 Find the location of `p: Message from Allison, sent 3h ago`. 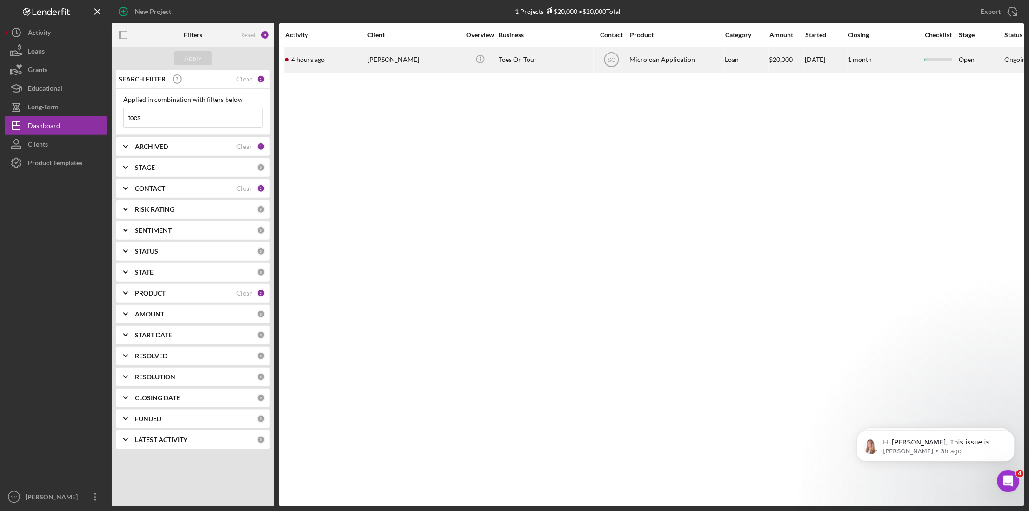

p: Message from Allison, sent 3h ago is located at coordinates (100, 40).